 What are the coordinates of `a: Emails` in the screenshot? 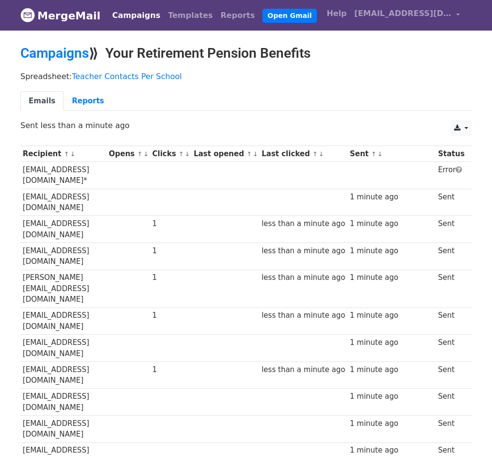 It's located at (42, 101).